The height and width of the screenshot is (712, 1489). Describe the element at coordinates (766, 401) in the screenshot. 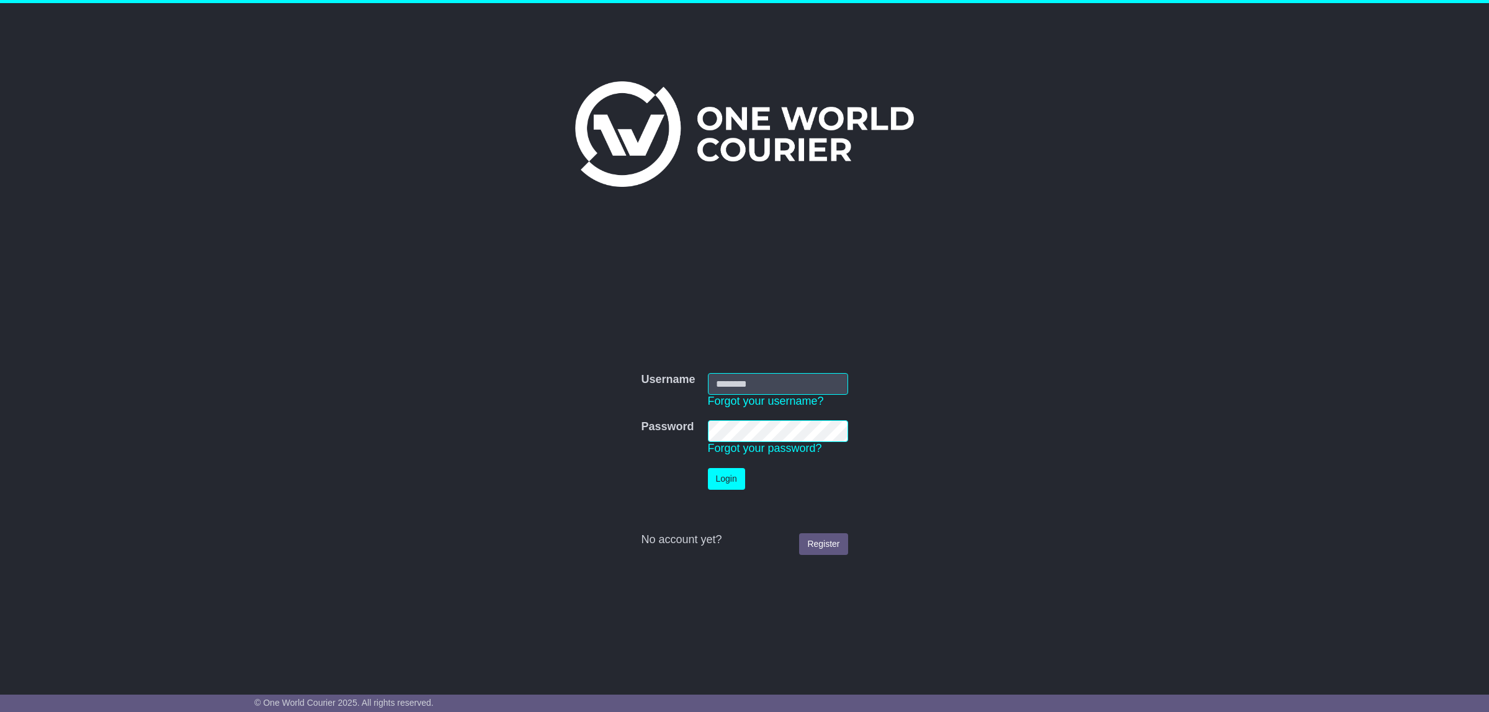

I see `a: Forgot your username?` at that location.